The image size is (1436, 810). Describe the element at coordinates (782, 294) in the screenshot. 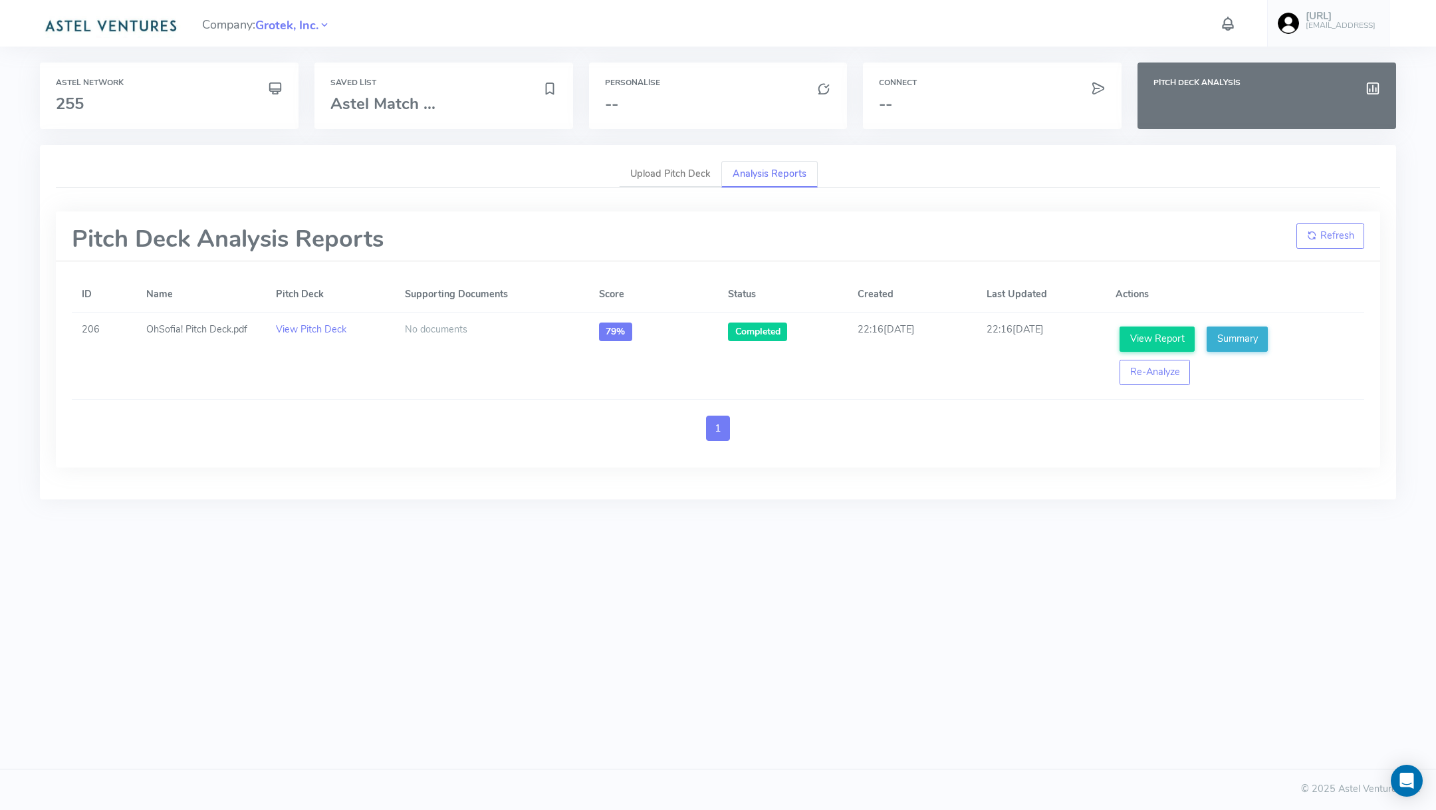

I see `th: Status` at that location.